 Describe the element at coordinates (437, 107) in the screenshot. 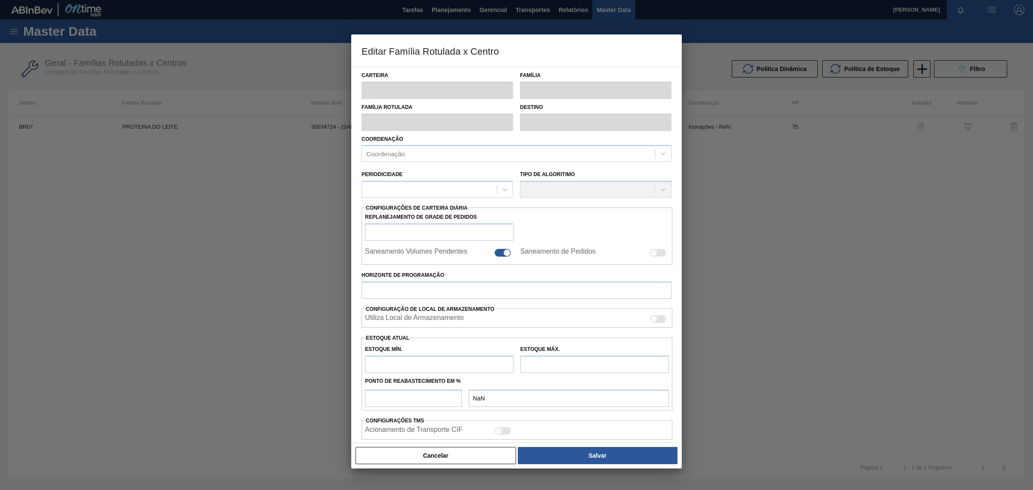

I see `label: Família Rotulada` at that location.